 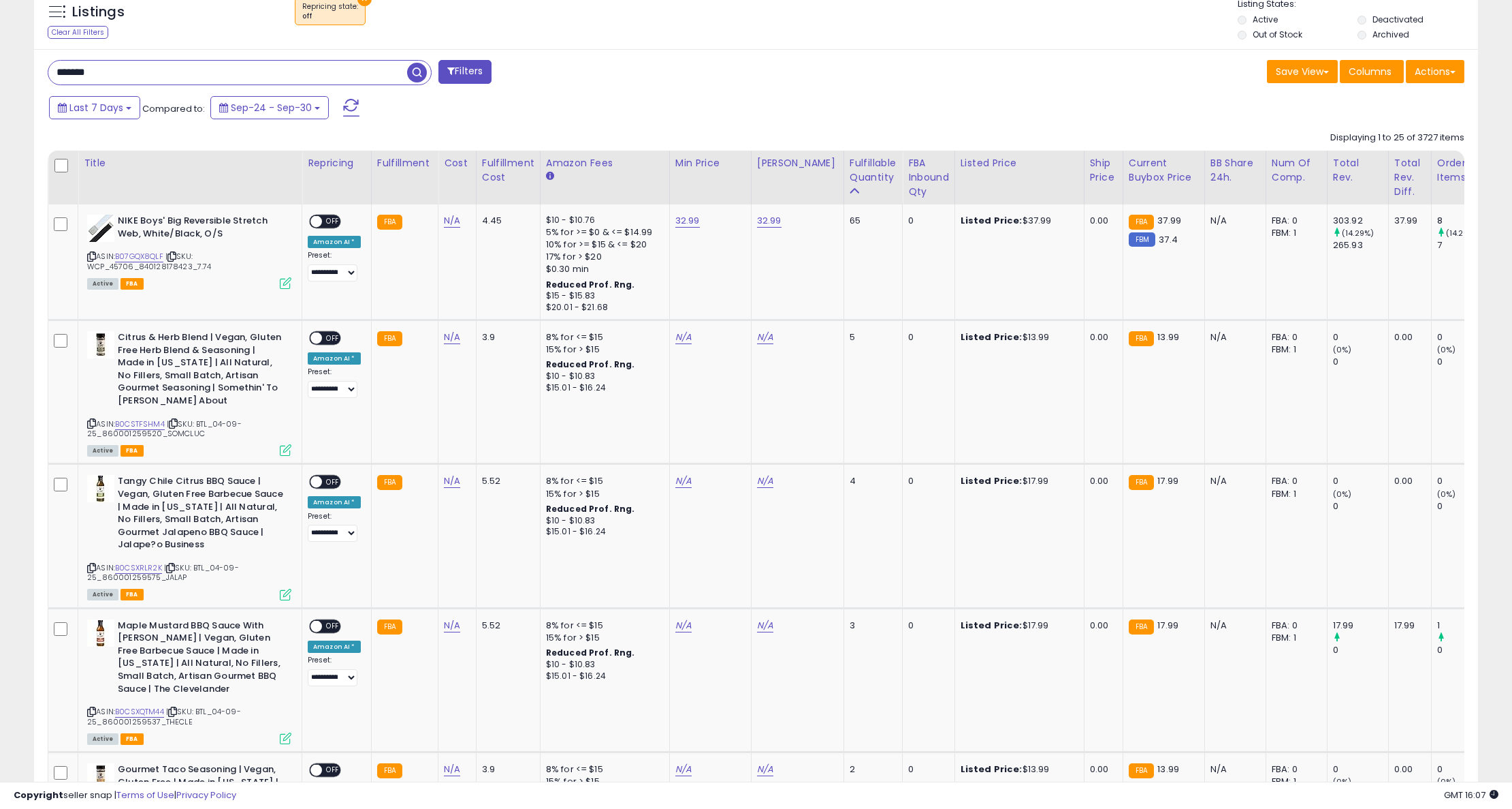 I want to click on div: 7, so click(x=1464, y=245).